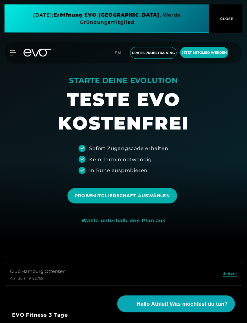  I want to click on a: en, so click(120, 53).